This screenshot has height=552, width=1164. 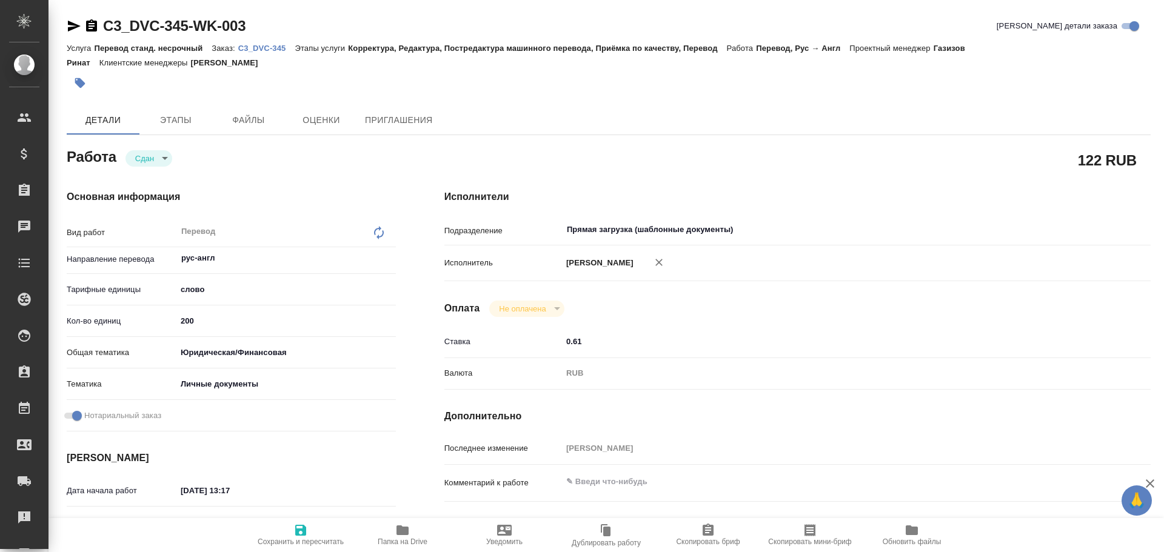 I want to click on p: Ставка, so click(x=503, y=342).